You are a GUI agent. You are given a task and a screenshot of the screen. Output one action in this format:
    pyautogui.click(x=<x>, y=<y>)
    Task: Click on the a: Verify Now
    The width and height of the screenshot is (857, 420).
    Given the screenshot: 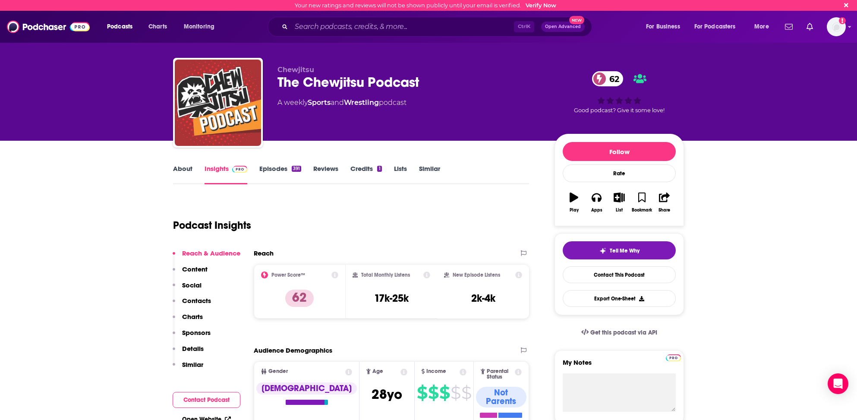 What is the action you would take?
    pyautogui.click(x=541, y=5)
    